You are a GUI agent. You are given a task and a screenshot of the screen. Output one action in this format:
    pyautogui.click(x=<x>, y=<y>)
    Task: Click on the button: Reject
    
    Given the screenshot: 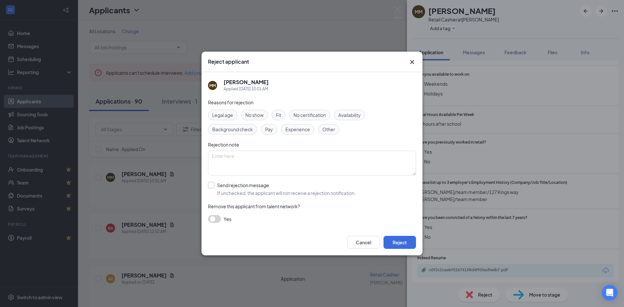 What is the action you would take?
    pyautogui.click(x=399, y=242)
    